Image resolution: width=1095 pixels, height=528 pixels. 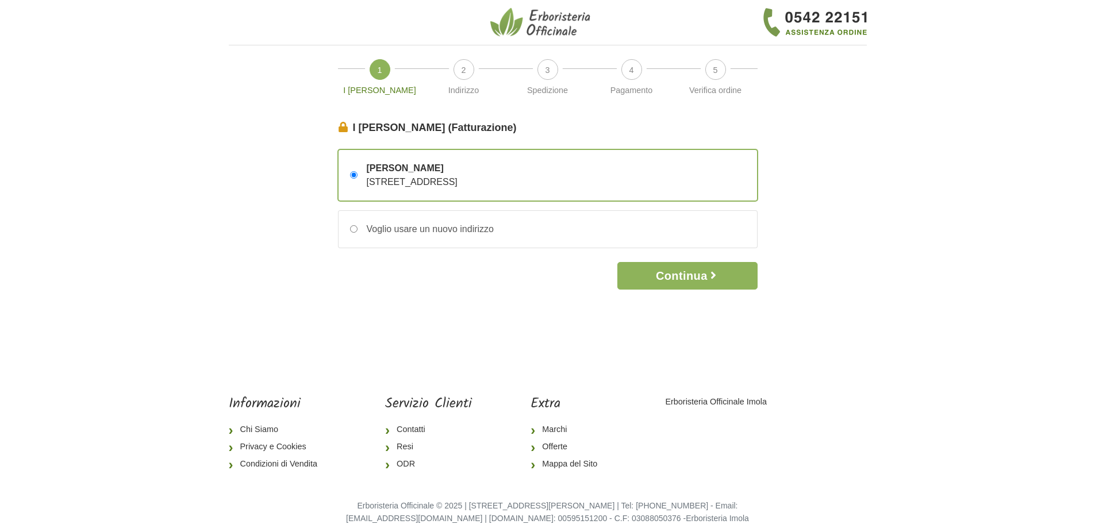 I want to click on a: Offerte, so click(x=568, y=447).